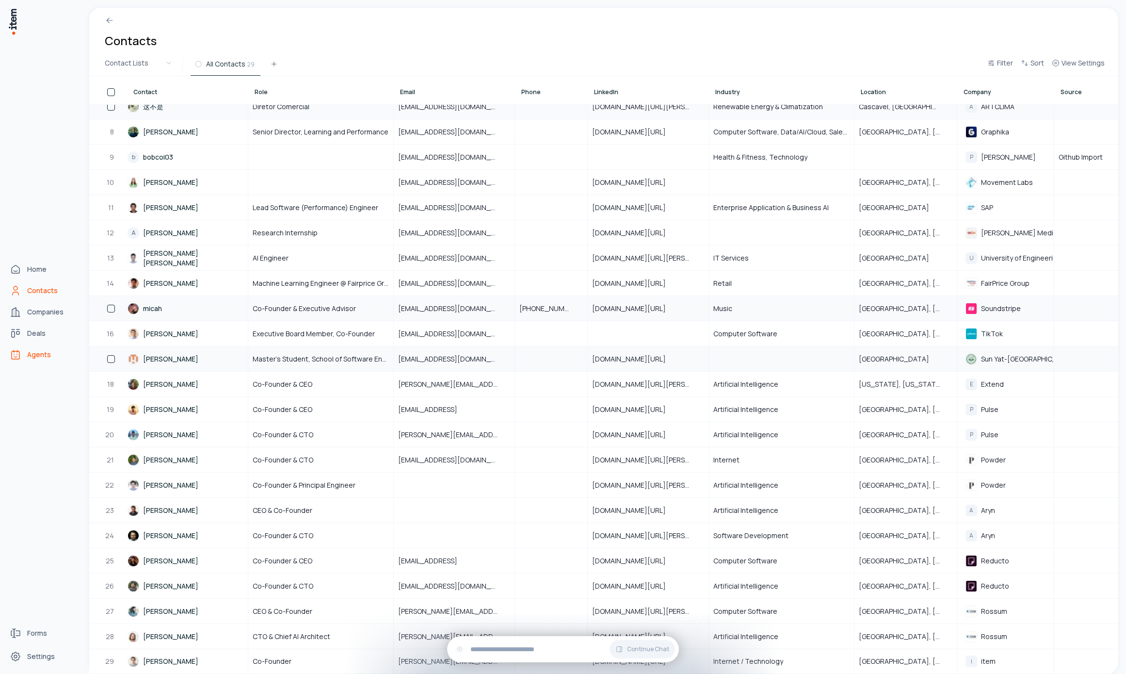 The image size is (1126, 674). Describe the element at coordinates (133, 636) in the screenshot. I see `img: Petr Baudis` at that location.